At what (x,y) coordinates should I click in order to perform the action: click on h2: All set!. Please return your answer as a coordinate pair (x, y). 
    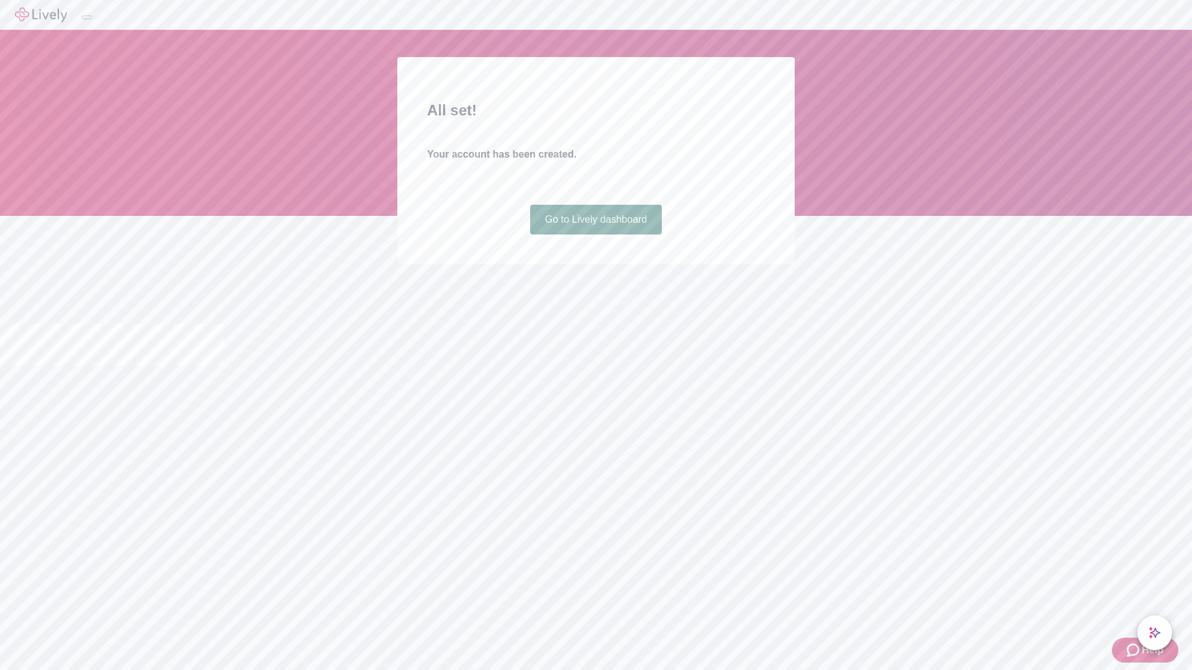
    Looking at the image, I should click on (596, 110).